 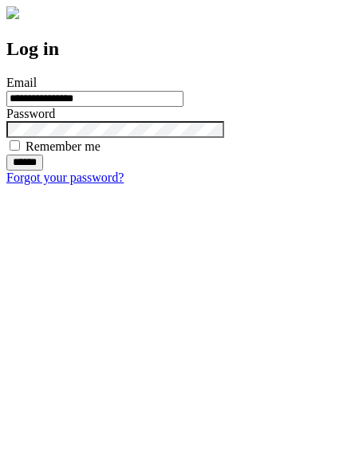 What do you see at coordinates (13, 13) in the screenshot?
I see `img: logo-4e3dc11c47720685a147b03b5a06dd966a58ff35d612b21f08c02c0306f2b779.png` at bounding box center [13, 13].